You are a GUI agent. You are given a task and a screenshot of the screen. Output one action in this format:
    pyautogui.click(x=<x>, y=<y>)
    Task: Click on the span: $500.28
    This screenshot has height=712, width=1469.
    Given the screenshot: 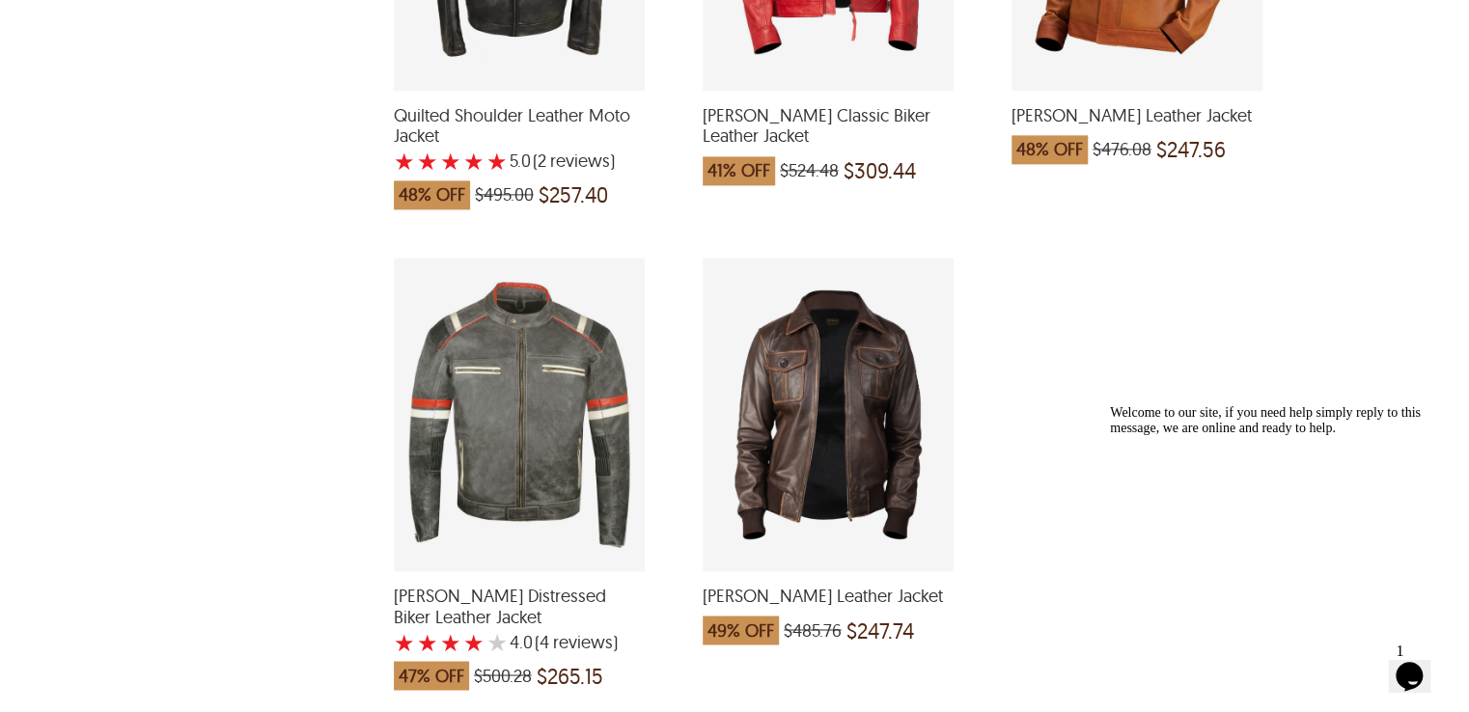 What is the action you would take?
    pyautogui.click(x=503, y=675)
    